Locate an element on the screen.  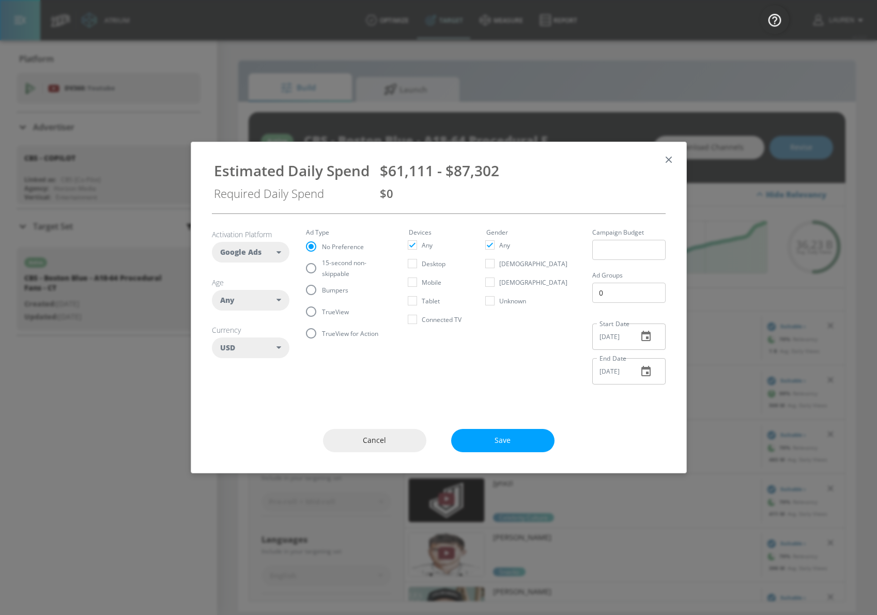
h6: Activation Platform is located at coordinates (251, 234).